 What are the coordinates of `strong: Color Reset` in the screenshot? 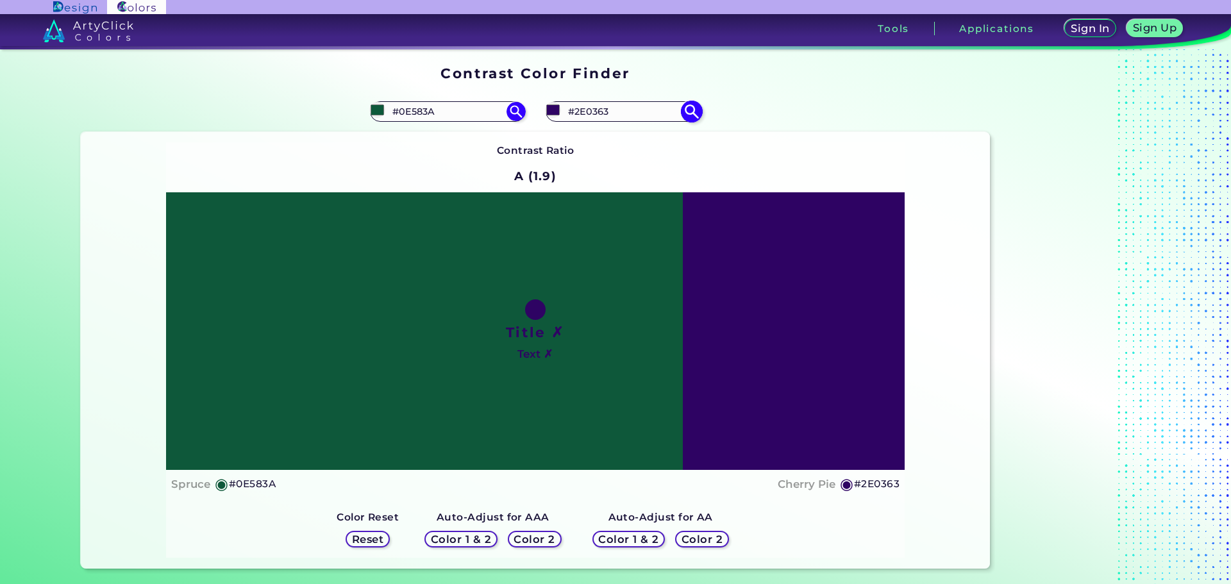 It's located at (367, 517).